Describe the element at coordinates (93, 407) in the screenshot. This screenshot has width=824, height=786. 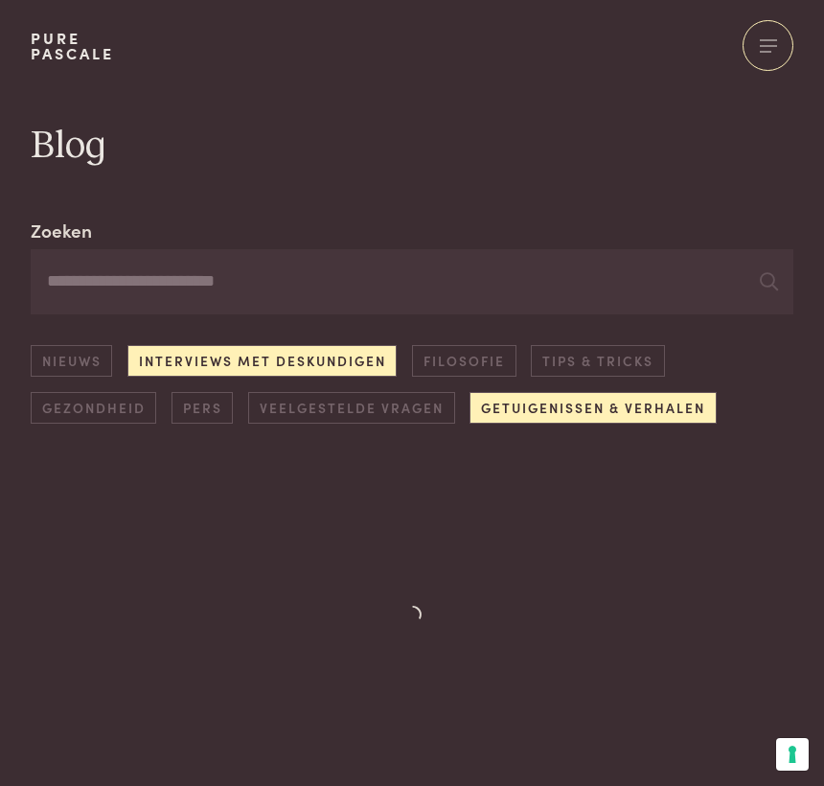
I see `a: Gezondheid` at that location.